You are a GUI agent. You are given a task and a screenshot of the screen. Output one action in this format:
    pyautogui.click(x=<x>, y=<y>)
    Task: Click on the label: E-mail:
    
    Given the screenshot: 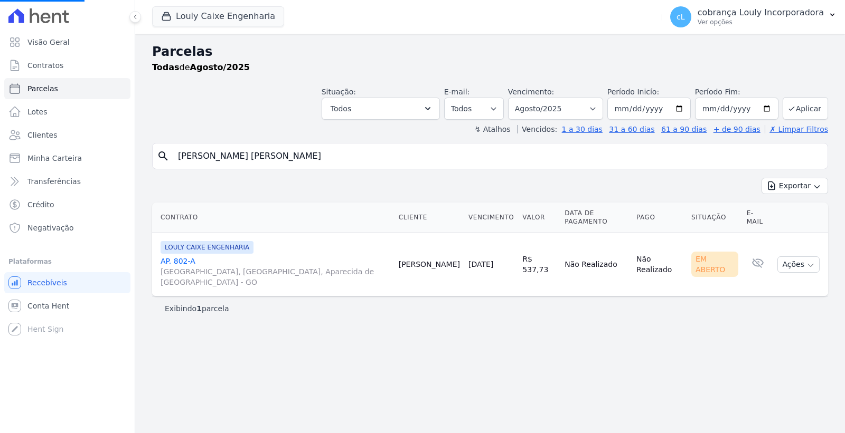 What is the action you would take?
    pyautogui.click(x=457, y=92)
    